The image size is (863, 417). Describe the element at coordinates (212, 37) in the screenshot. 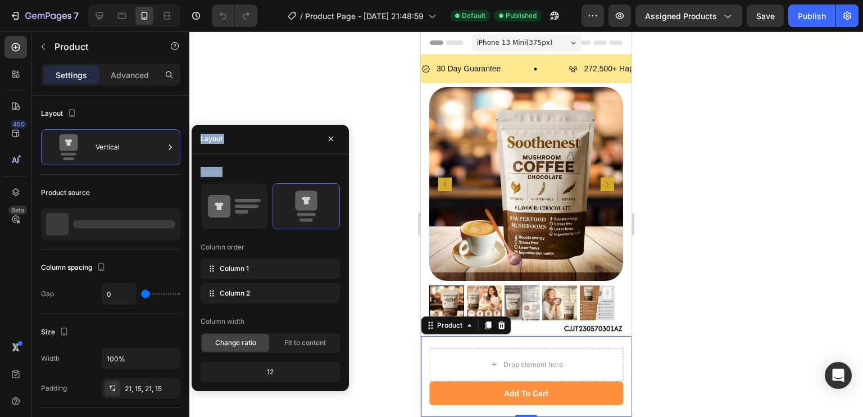

I see `p: 272,500+ Happy Customers` at that location.